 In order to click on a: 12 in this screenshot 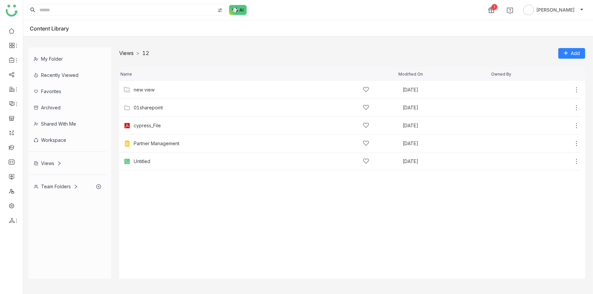, I will do `click(146, 53)`.